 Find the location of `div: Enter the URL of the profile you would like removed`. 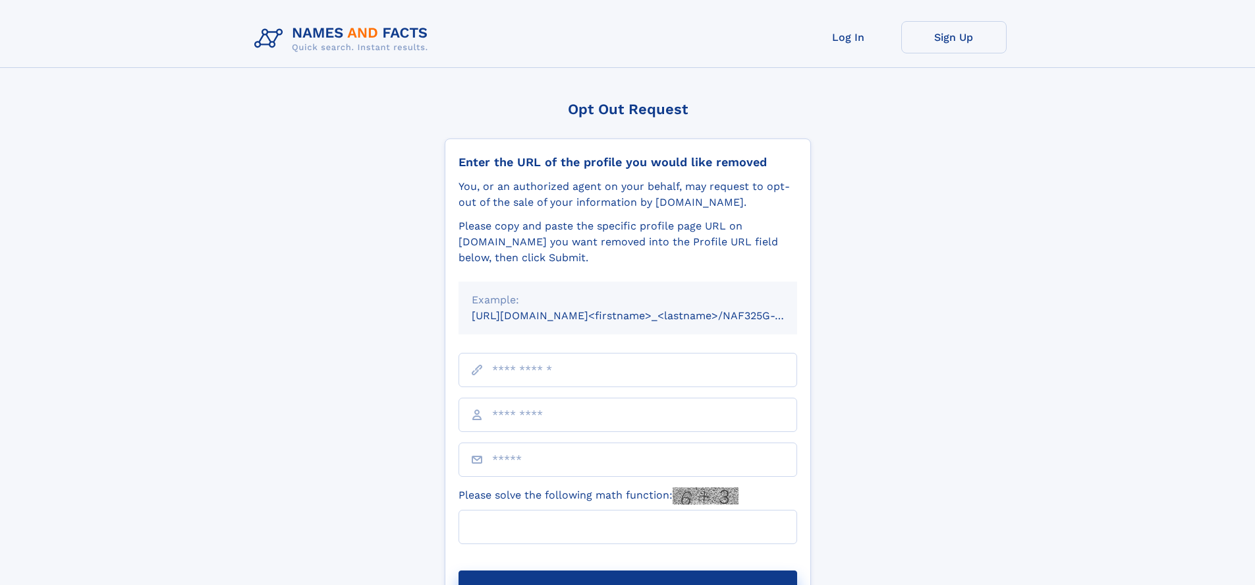

div: Enter the URL of the profile you would like removed is located at coordinates (628, 162).